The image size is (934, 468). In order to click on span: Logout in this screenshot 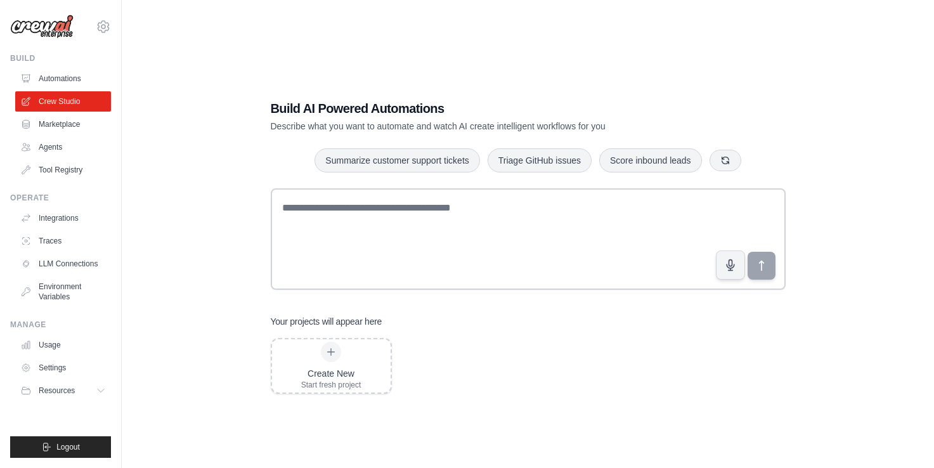, I will do `click(68, 447)`.